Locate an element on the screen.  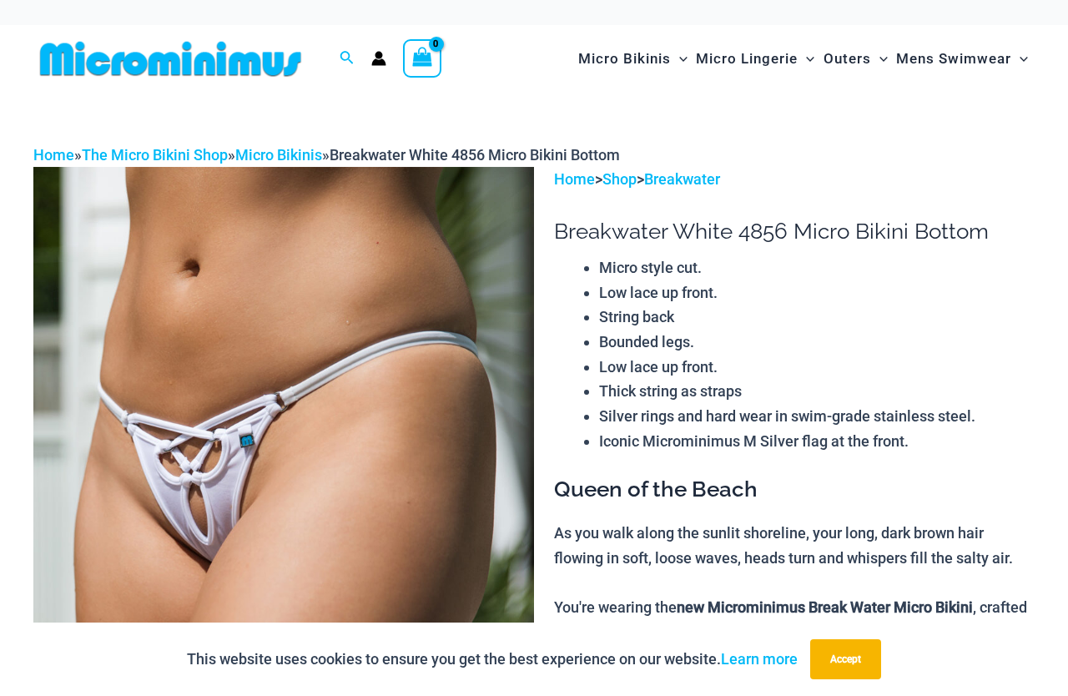
li: String back is located at coordinates (817, 317).